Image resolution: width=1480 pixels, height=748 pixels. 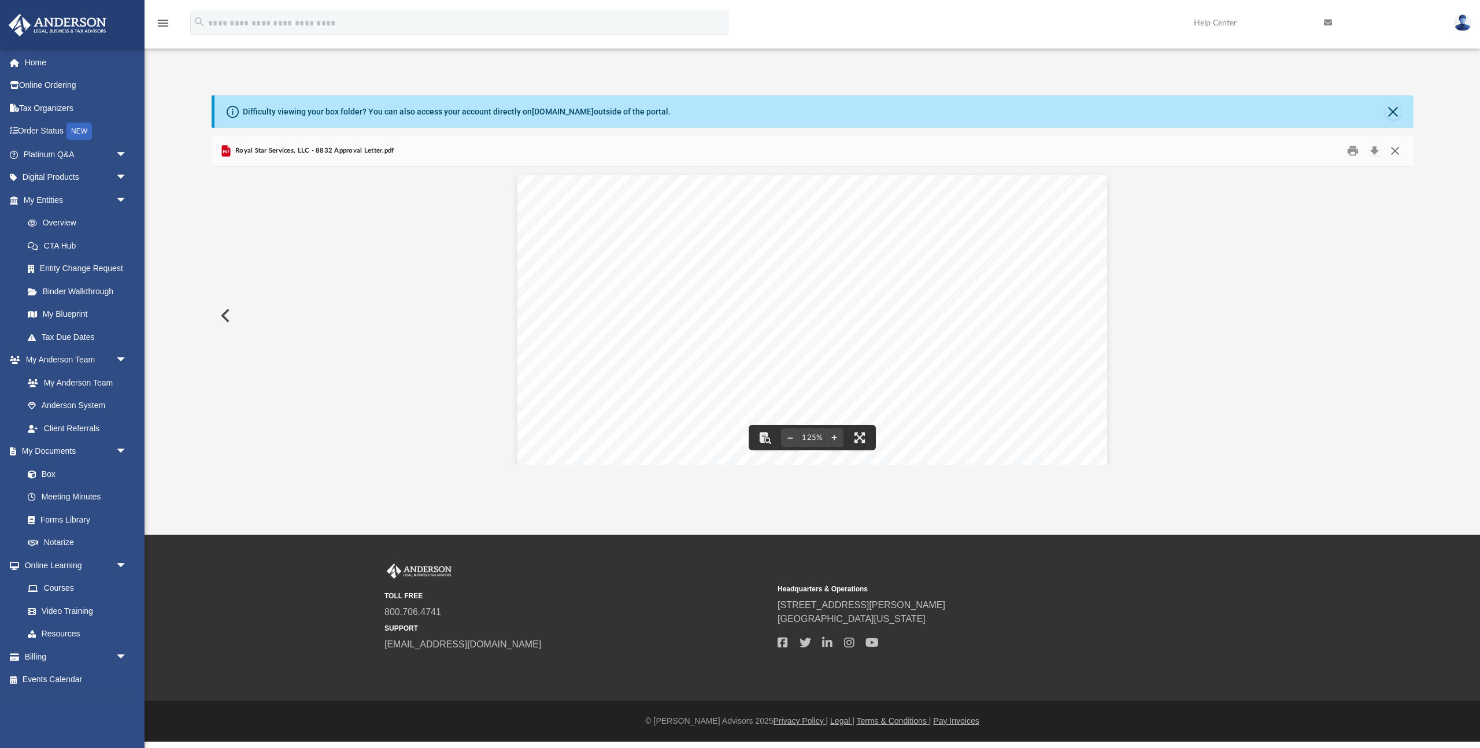 I want to click on small: SUPPORT, so click(x=577, y=628).